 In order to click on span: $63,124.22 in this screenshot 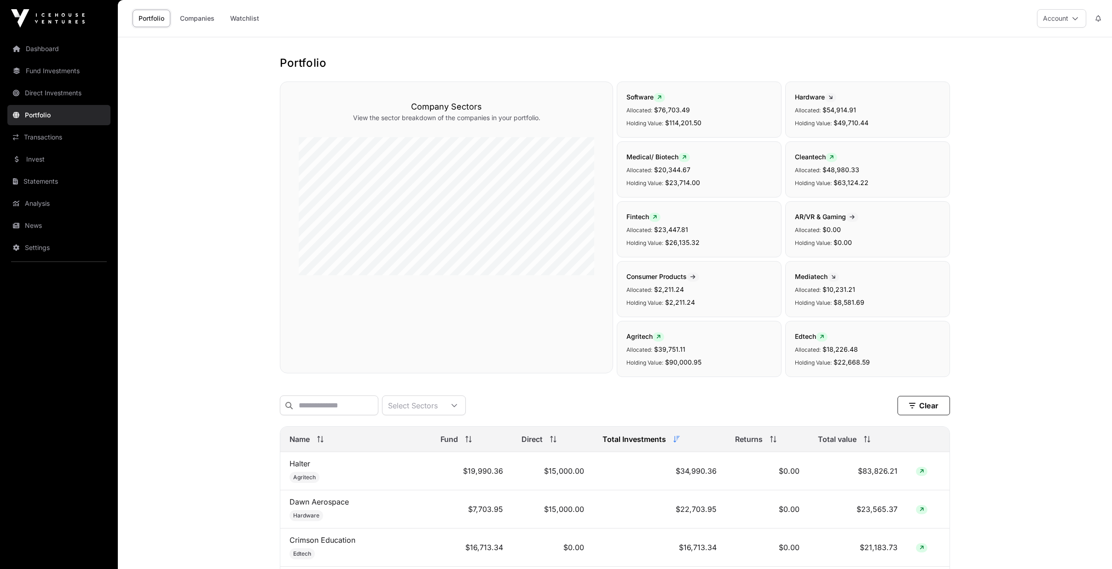, I will do `click(851, 182)`.